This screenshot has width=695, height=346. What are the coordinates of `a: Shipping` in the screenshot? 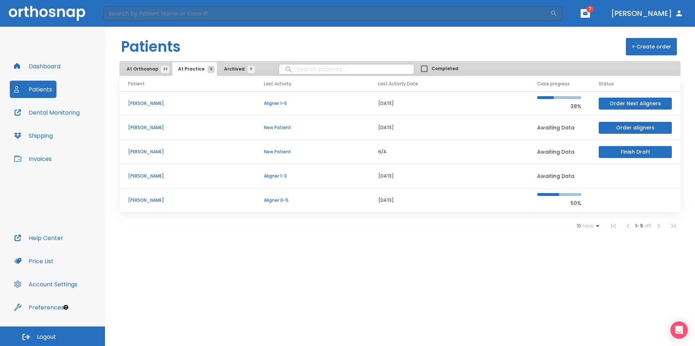 It's located at (33, 136).